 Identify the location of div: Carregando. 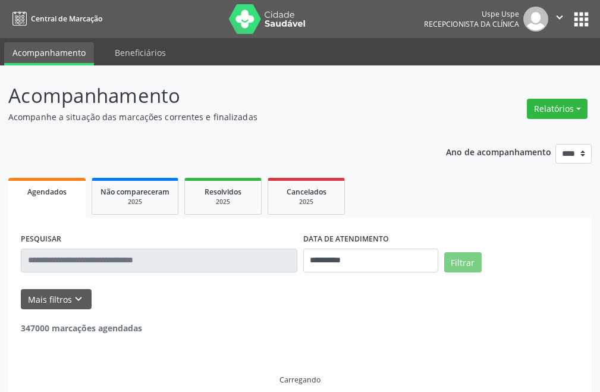
(300, 379).